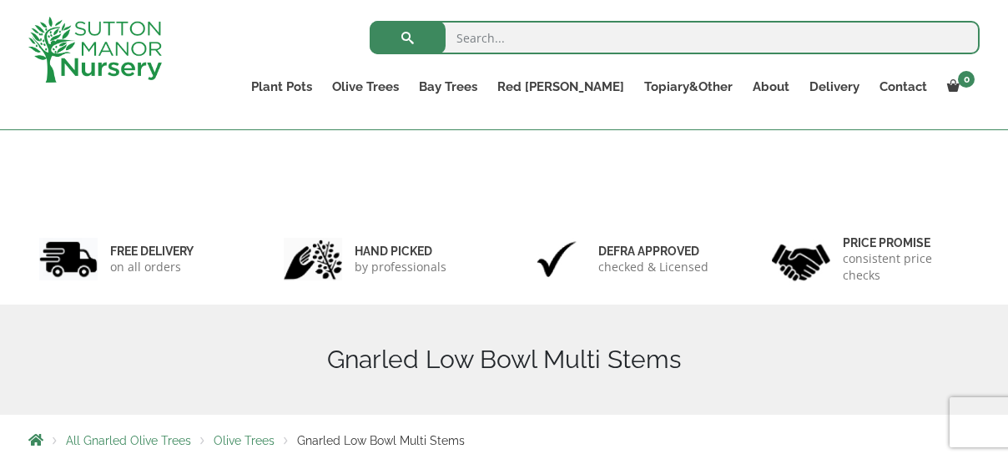 The height and width of the screenshot is (459, 1008). Describe the element at coordinates (835, 87) in the screenshot. I see `a: Delivery` at that location.